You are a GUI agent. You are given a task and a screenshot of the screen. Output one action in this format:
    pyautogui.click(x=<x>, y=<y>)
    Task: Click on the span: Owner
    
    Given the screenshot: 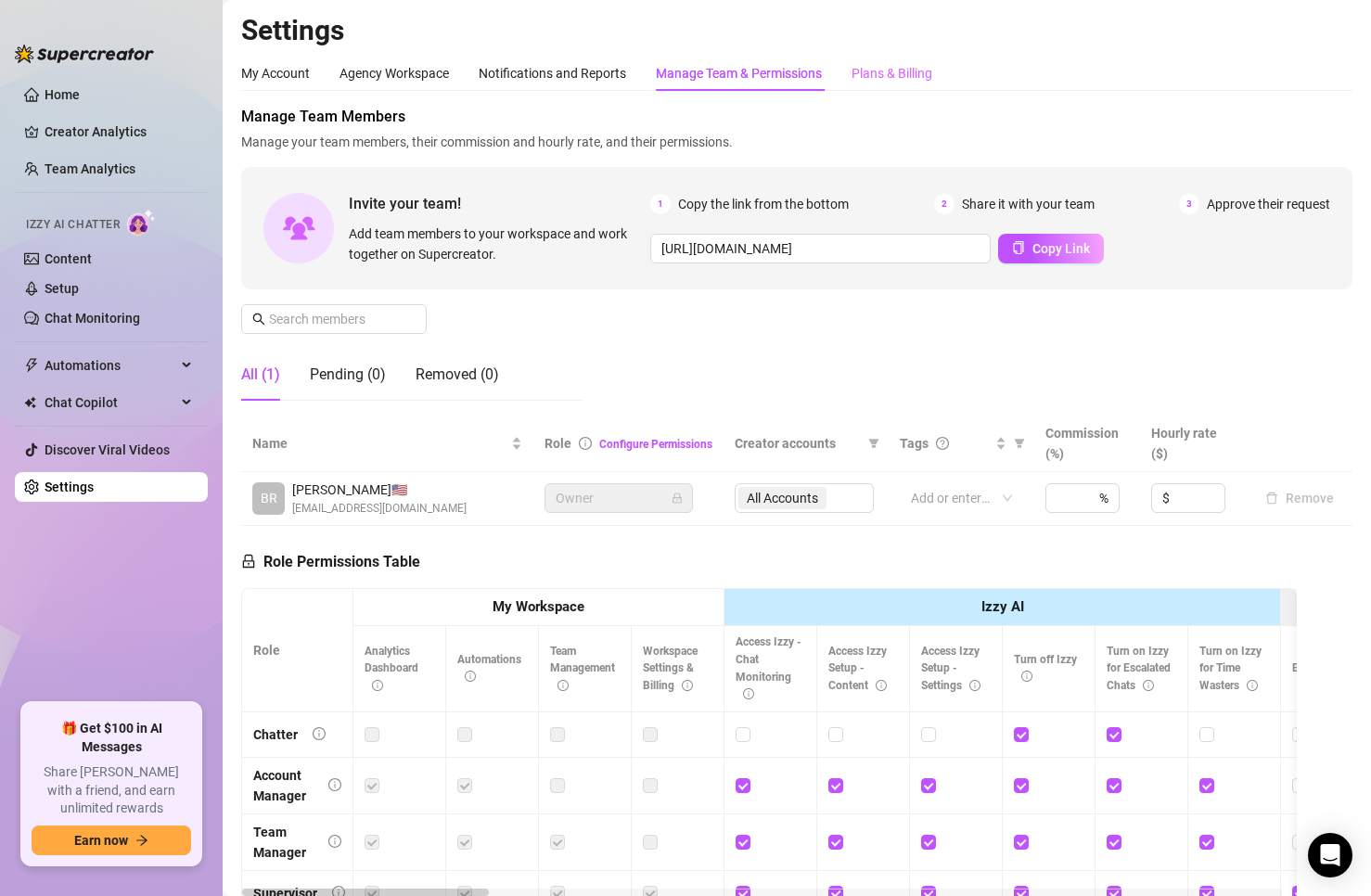 What is the action you would take?
    pyautogui.click(x=619, y=499)
    